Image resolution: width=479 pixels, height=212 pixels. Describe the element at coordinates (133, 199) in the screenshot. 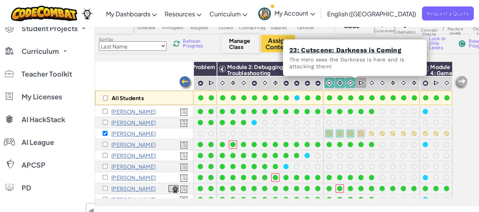

I see `p: Zachary Copeland` at that location.